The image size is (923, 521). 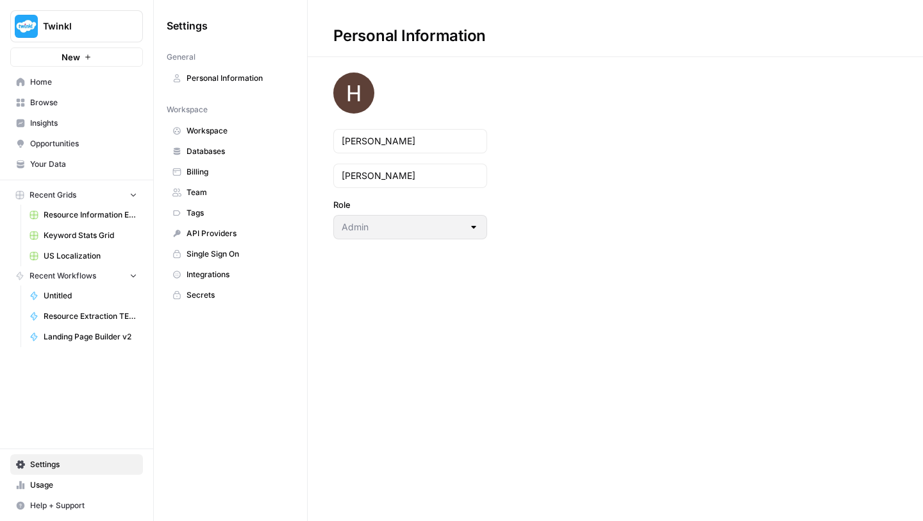 What do you see at coordinates (230, 172) in the screenshot?
I see `a: Billing` at bounding box center [230, 172].